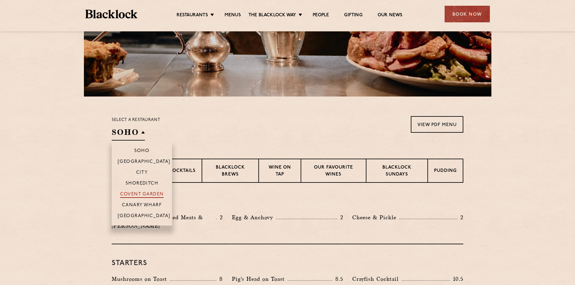  I want to click on h3: Pre Chop Bites, so click(287, 202).